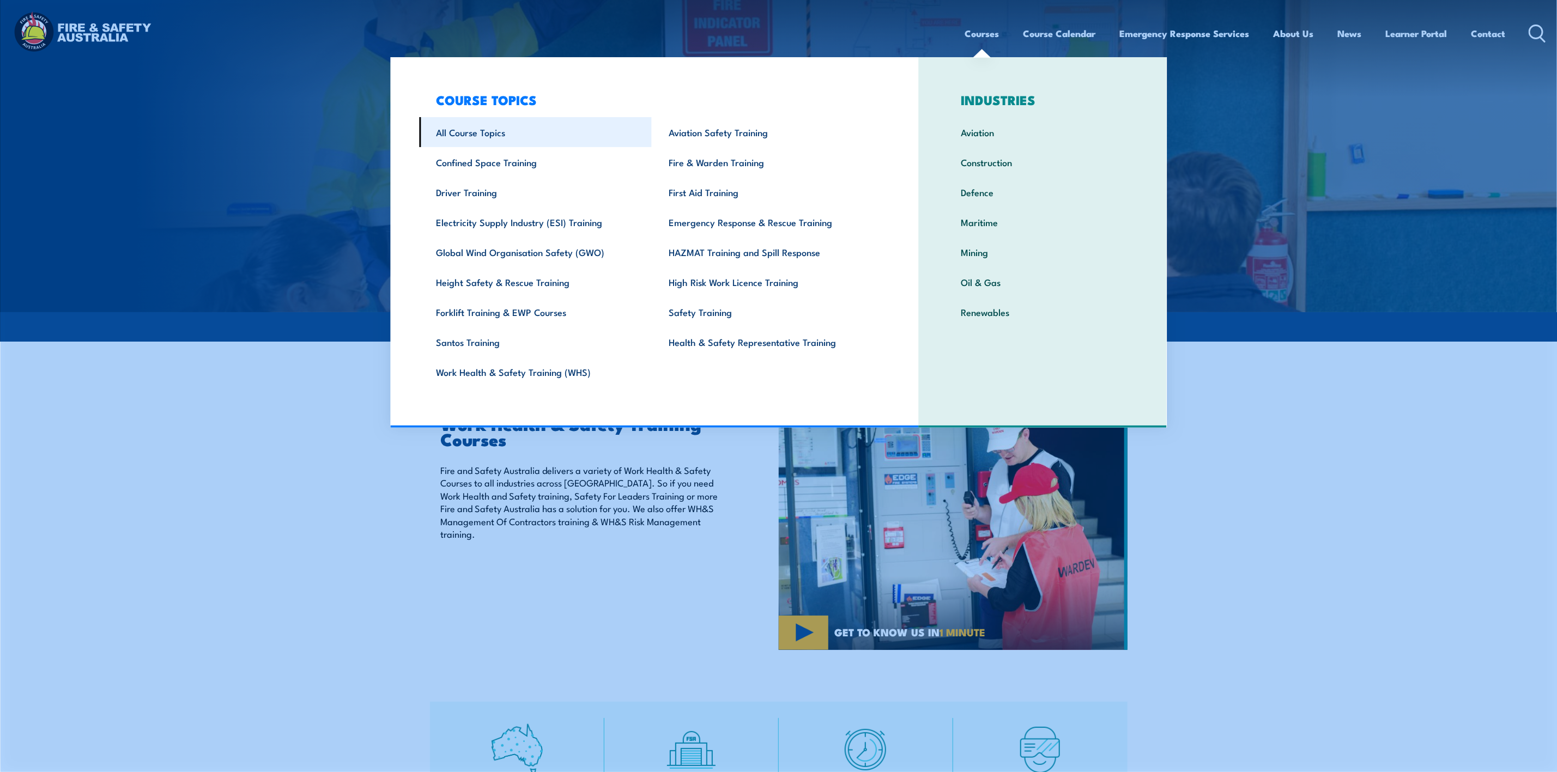 Image resolution: width=1557 pixels, height=772 pixels. What do you see at coordinates (585, 431) in the screenshot?
I see `h2: Work Health & Safety Training Courses` at bounding box center [585, 431].